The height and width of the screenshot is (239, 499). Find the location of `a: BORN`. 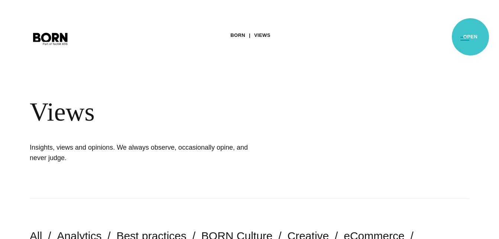

a: BORN is located at coordinates (238, 35).